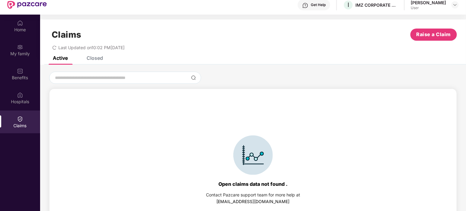  What do you see at coordinates (305, 5) in the screenshot?
I see `img: svg+xml;base64,PHN2ZyBpZD0iSGVscC0zMngzMiIgeG1sbnM9Imh0dHA6Ly93d3cudzMub3JnLzIwMDAvc3ZnIiB3aWR0aD...` at bounding box center [305, 5].